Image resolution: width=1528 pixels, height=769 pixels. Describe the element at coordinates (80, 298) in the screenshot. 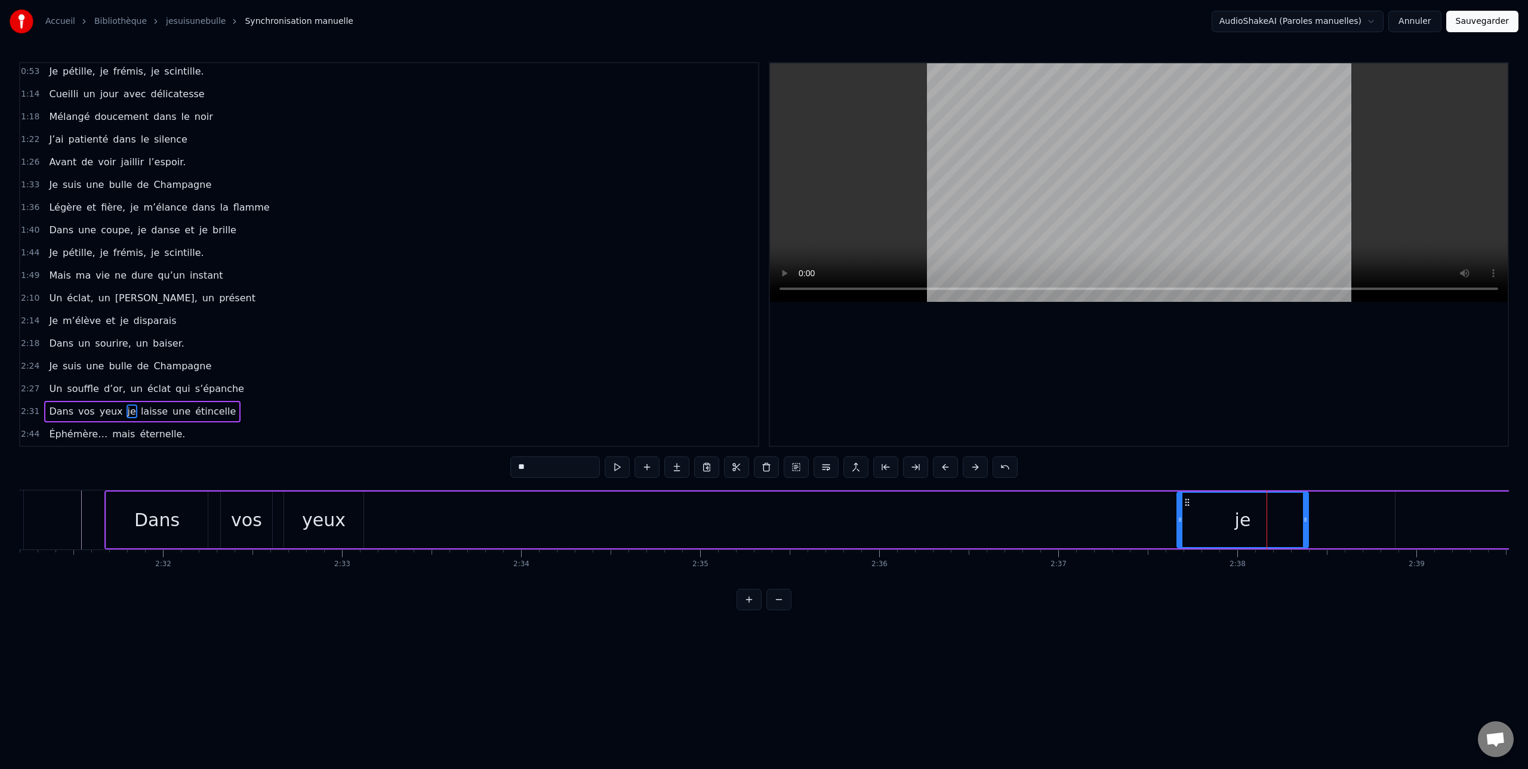

I see `span: éclat,` at that location.